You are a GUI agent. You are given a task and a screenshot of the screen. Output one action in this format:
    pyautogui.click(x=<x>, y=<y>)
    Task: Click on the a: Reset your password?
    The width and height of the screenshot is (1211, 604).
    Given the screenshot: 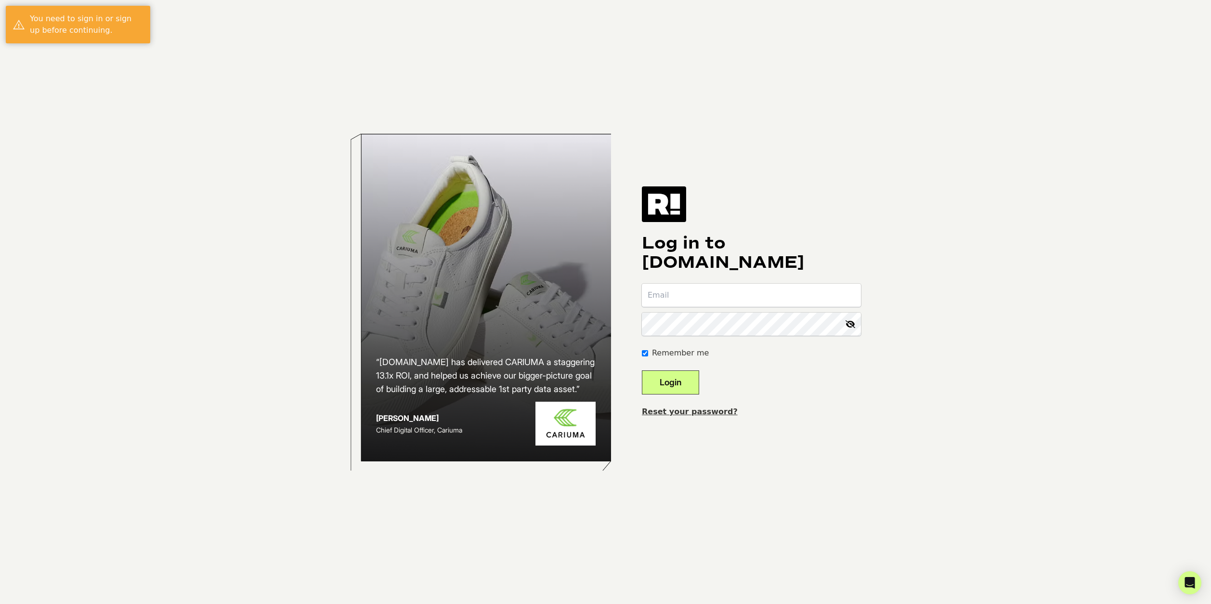 What is the action you would take?
    pyautogui.click(x=690, y=411)
    